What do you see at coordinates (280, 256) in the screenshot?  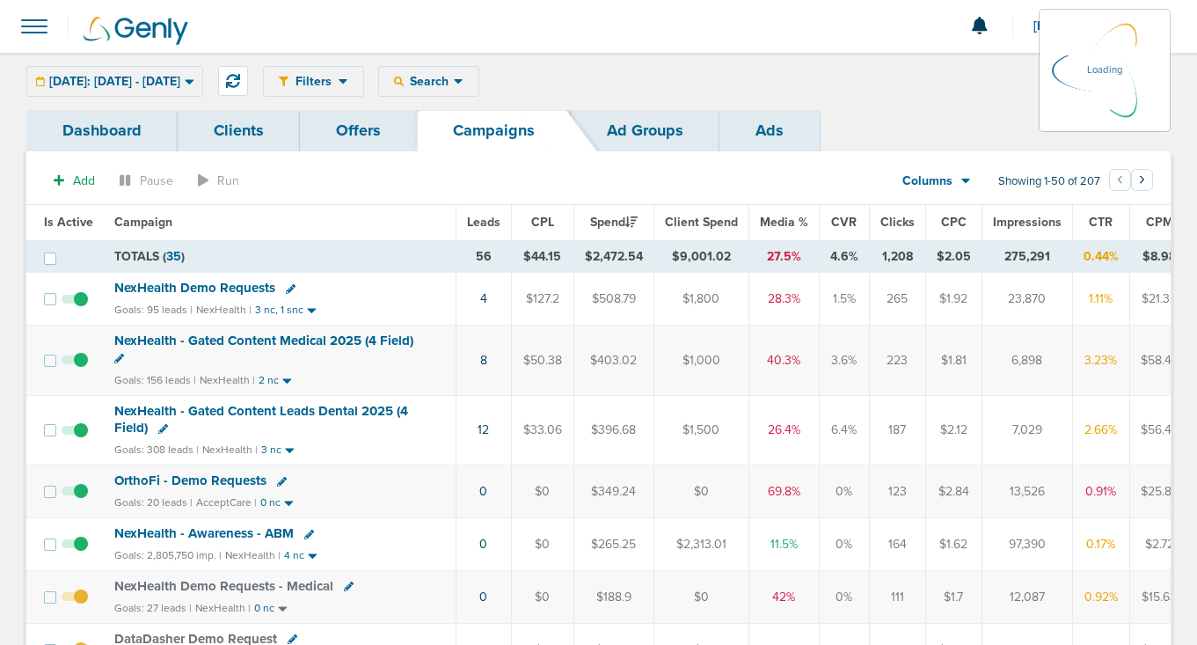 I see `td: TOTALS ( )` at bounding box center [280, 256].